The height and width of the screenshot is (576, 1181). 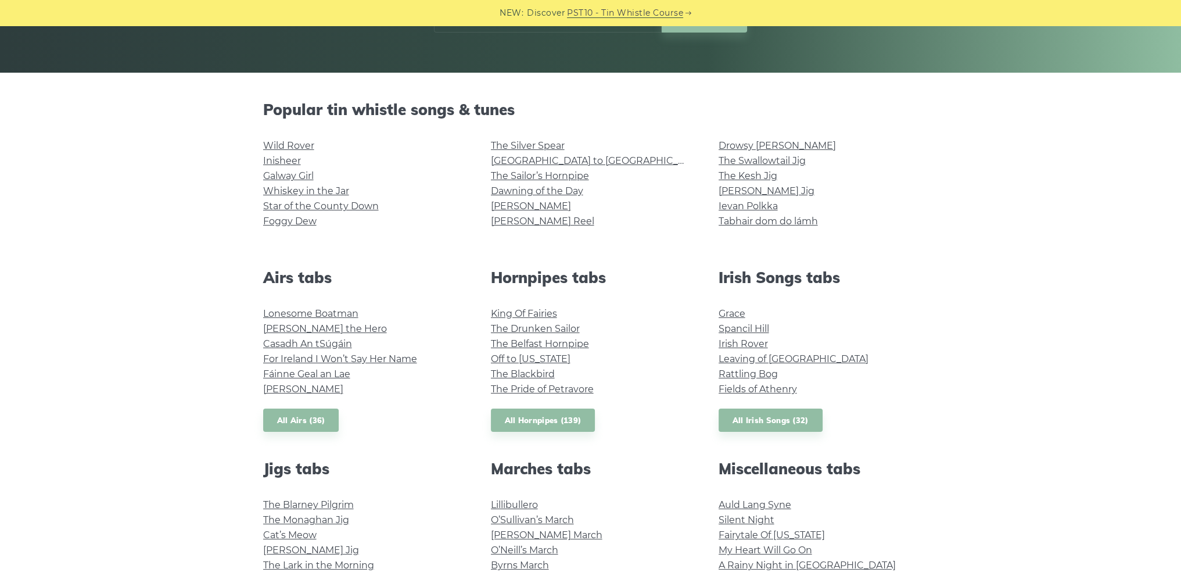 What do you see at coordinates (288, 175) in the screenshot?
I see `a: Galway Girl` at bounding box center [288, 175].